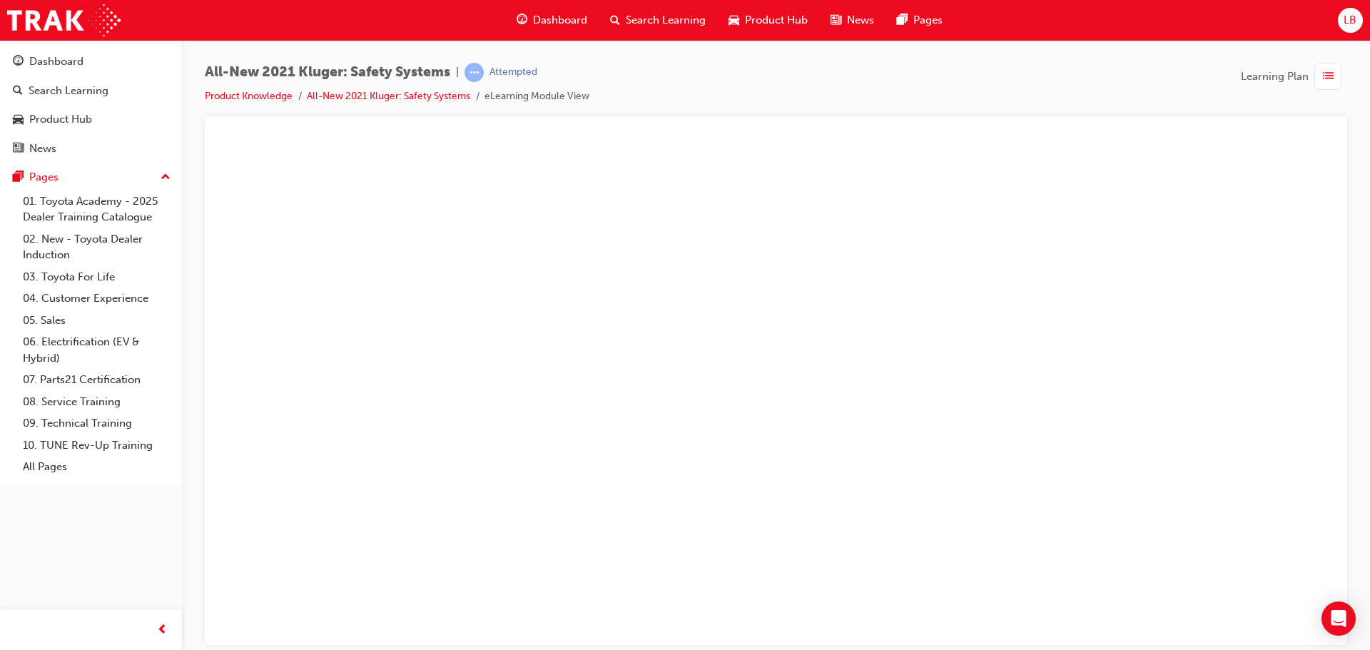 This screenshot has width=1370, height=650. I want to click on a: Product Hub, so click(91, 119).